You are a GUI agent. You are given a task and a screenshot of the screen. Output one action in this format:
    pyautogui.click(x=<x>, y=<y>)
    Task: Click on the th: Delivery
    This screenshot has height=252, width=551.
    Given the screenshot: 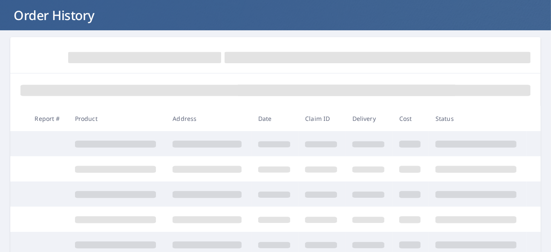 What is the action you would take?
    pyautogui.click(x=369, y=118)
    